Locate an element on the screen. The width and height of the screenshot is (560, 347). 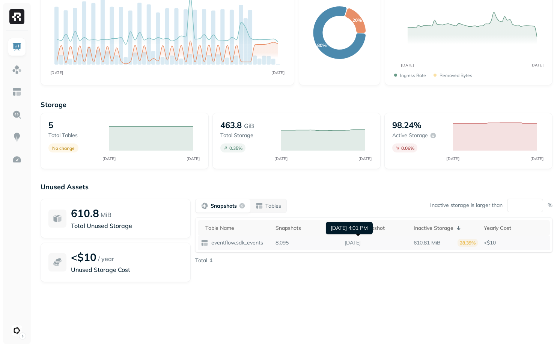
p: Storage is located at coordinates (296, 104).